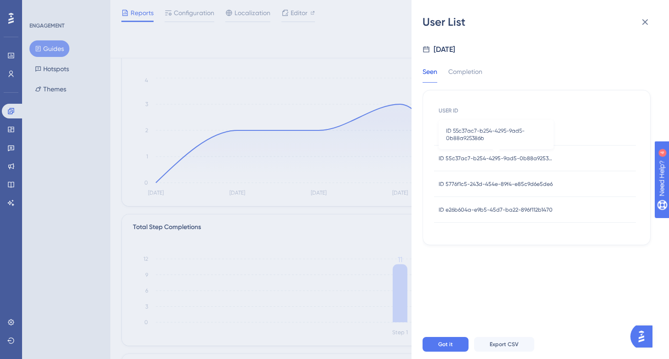 This screenshot has width=669, height=359. What do you see at coordinates (504, 345) in the screenshot?
I see `span: Export CSV` at bounding box center [504, 345].